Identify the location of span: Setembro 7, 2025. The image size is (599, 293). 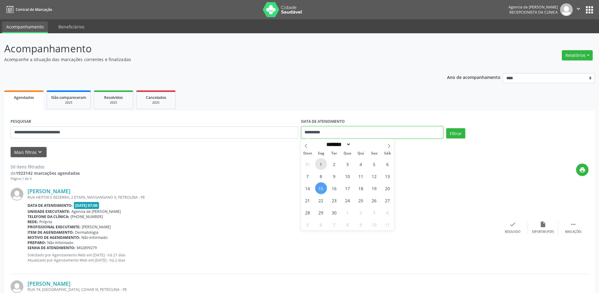
(307, 176).